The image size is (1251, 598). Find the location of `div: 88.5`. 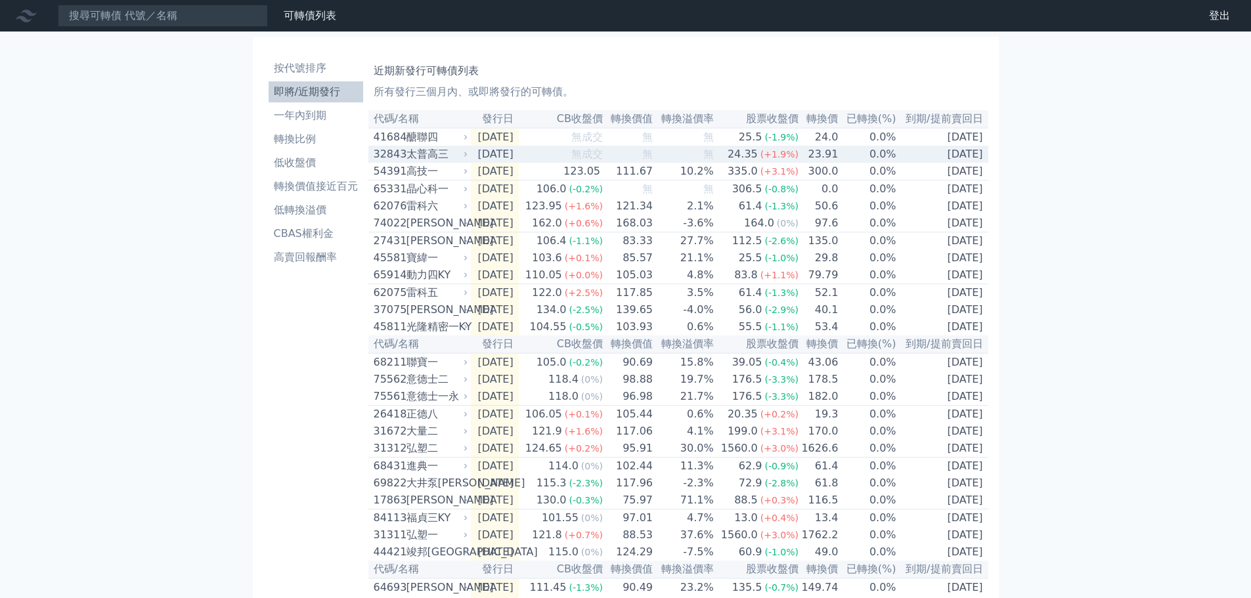

div: 88.5 is located at coordinates (746, 500).